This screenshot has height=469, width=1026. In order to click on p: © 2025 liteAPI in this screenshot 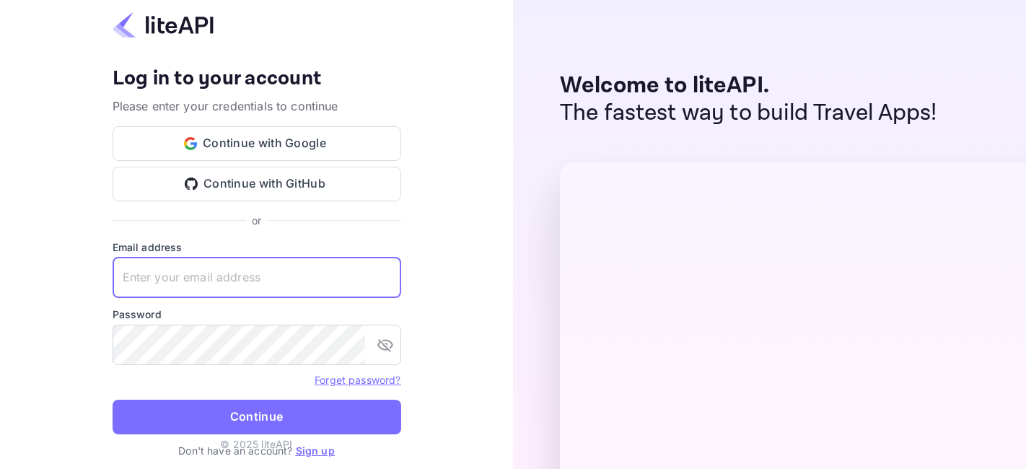, I will do `click(256, 444)`.